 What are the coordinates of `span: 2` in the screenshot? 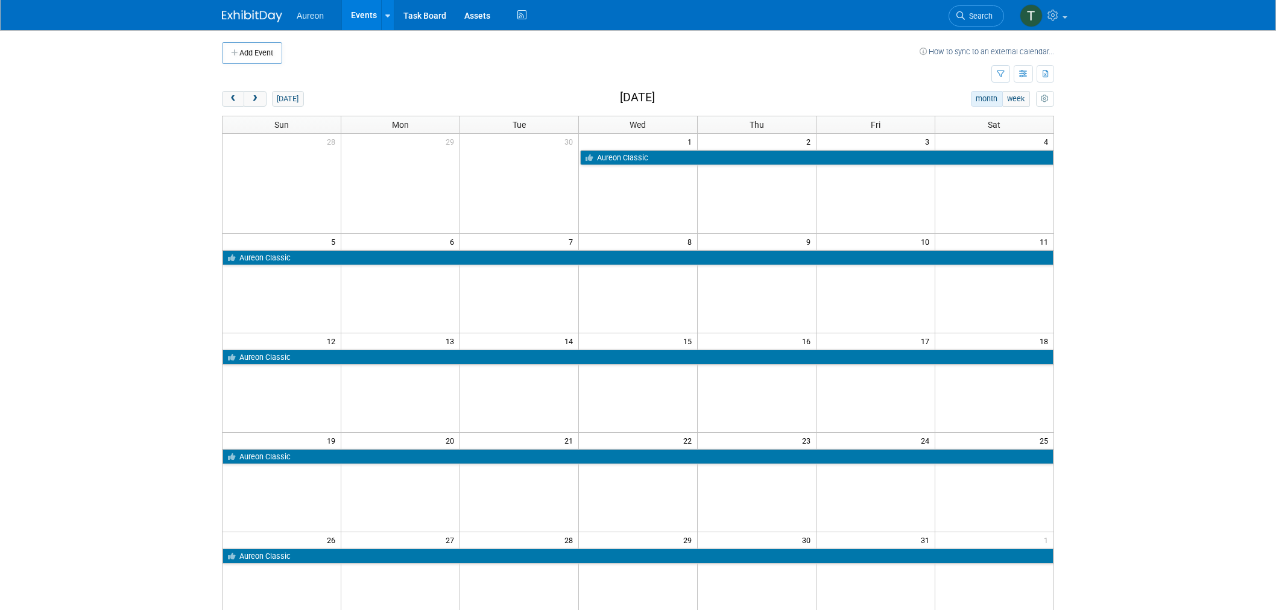 It's located at (811, 141).